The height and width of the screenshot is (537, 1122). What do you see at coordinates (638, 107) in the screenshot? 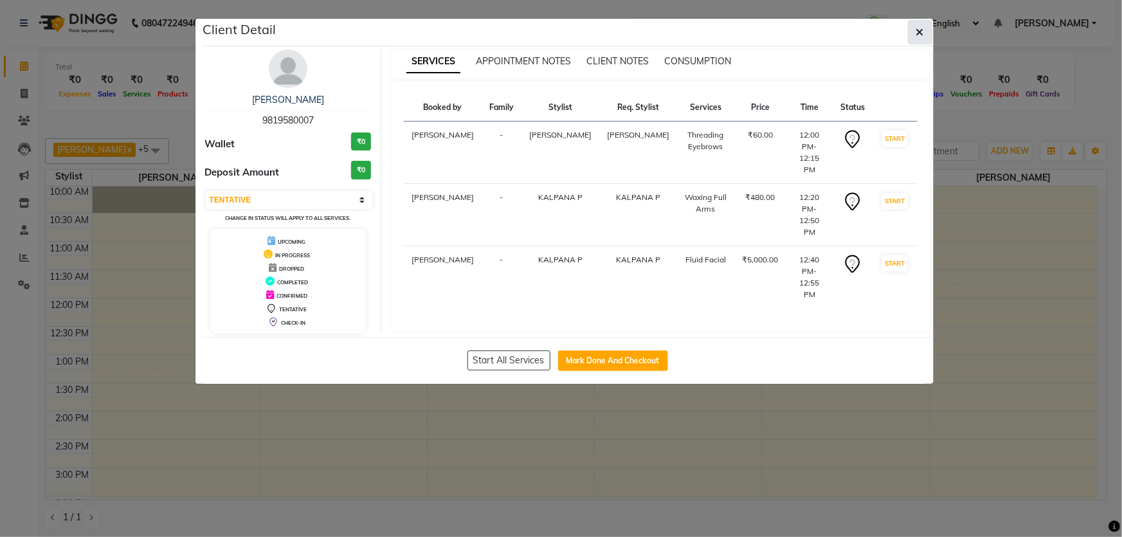
I see `th: Req. Stylist` at bounding box center [638, 107].